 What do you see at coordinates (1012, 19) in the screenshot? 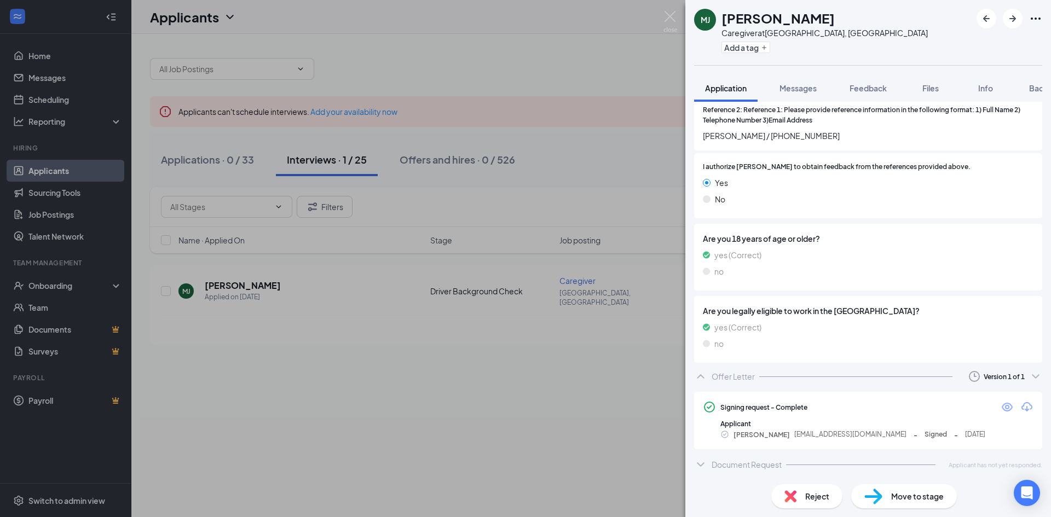
I see `svg: ArrowRight` at bounding box center [1012, 19].